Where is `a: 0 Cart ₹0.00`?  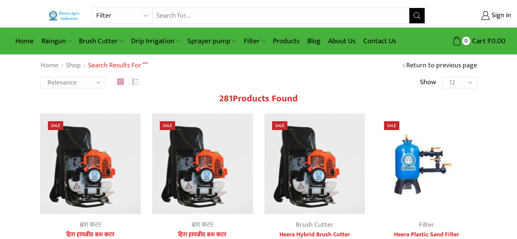
a: 0 Cart ₹0.00 is located at coordinates (469, 41).